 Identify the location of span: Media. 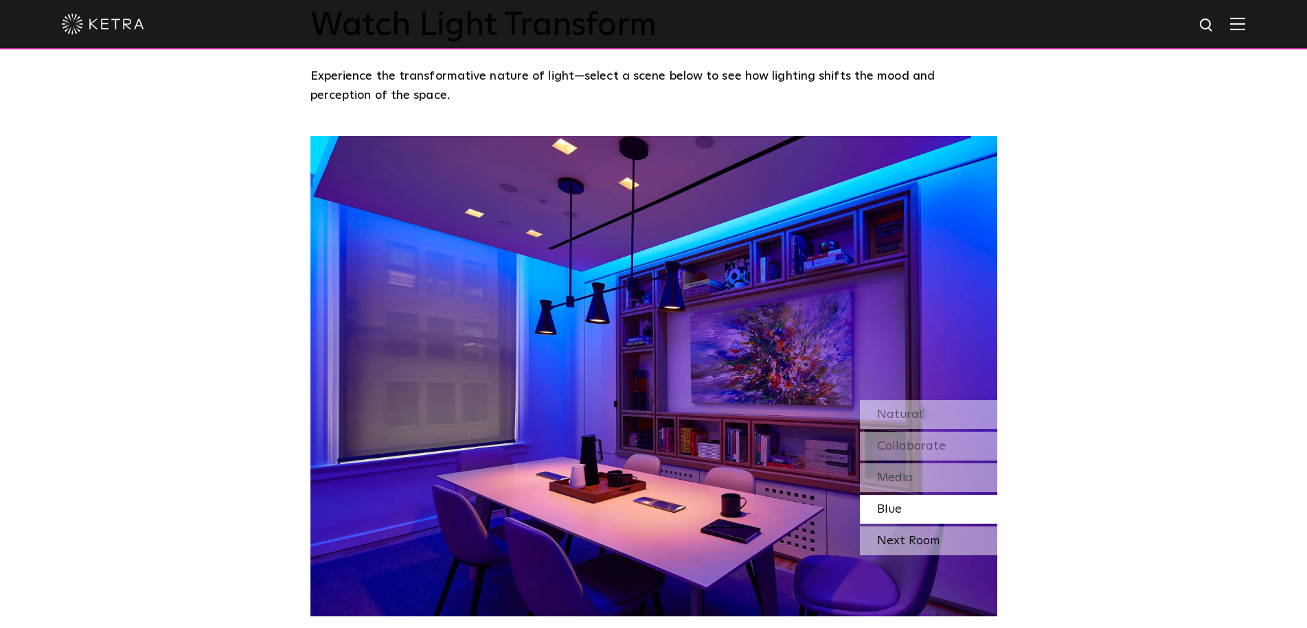
(895, 478).